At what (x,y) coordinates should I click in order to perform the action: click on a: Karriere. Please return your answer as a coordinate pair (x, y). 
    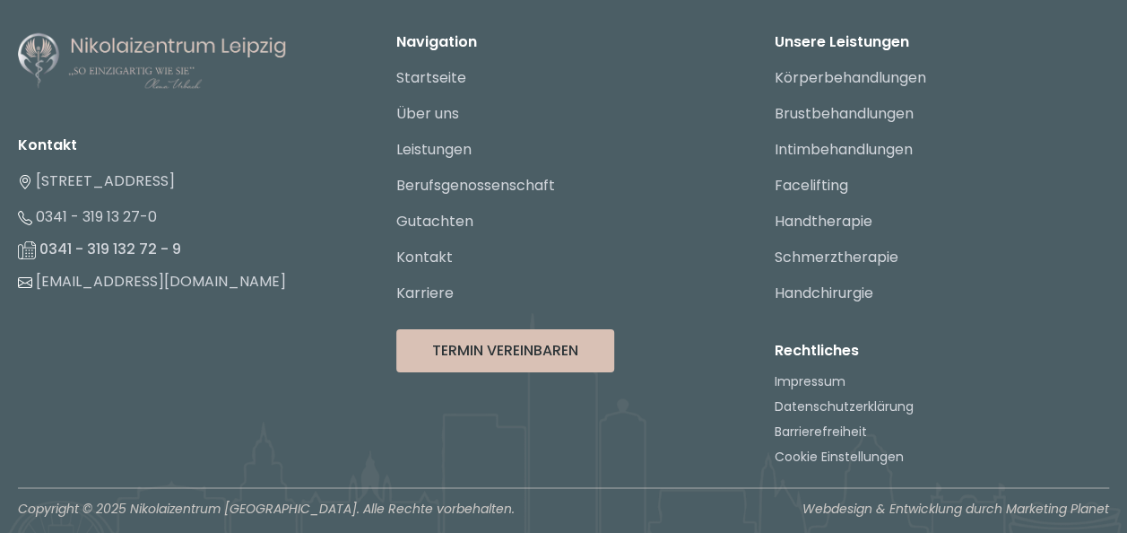
    Looking at the image, I should click on (425, 292).